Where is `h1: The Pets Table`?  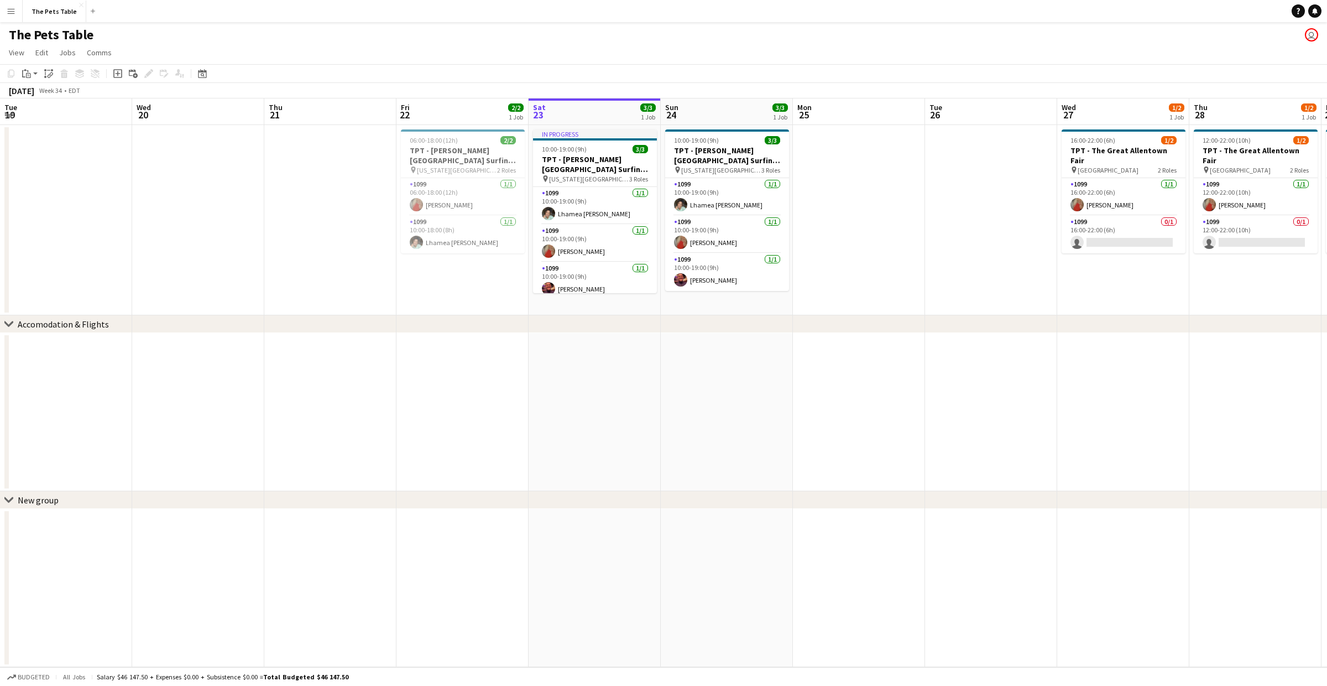 h1: The Pets Table is located at coordinates (51, 35).